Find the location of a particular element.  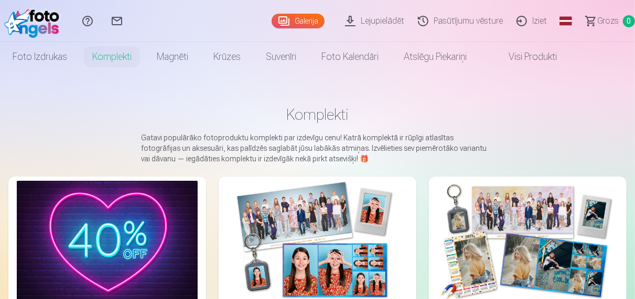

a: Foto kalendāri is located at coordinates (350, 57).